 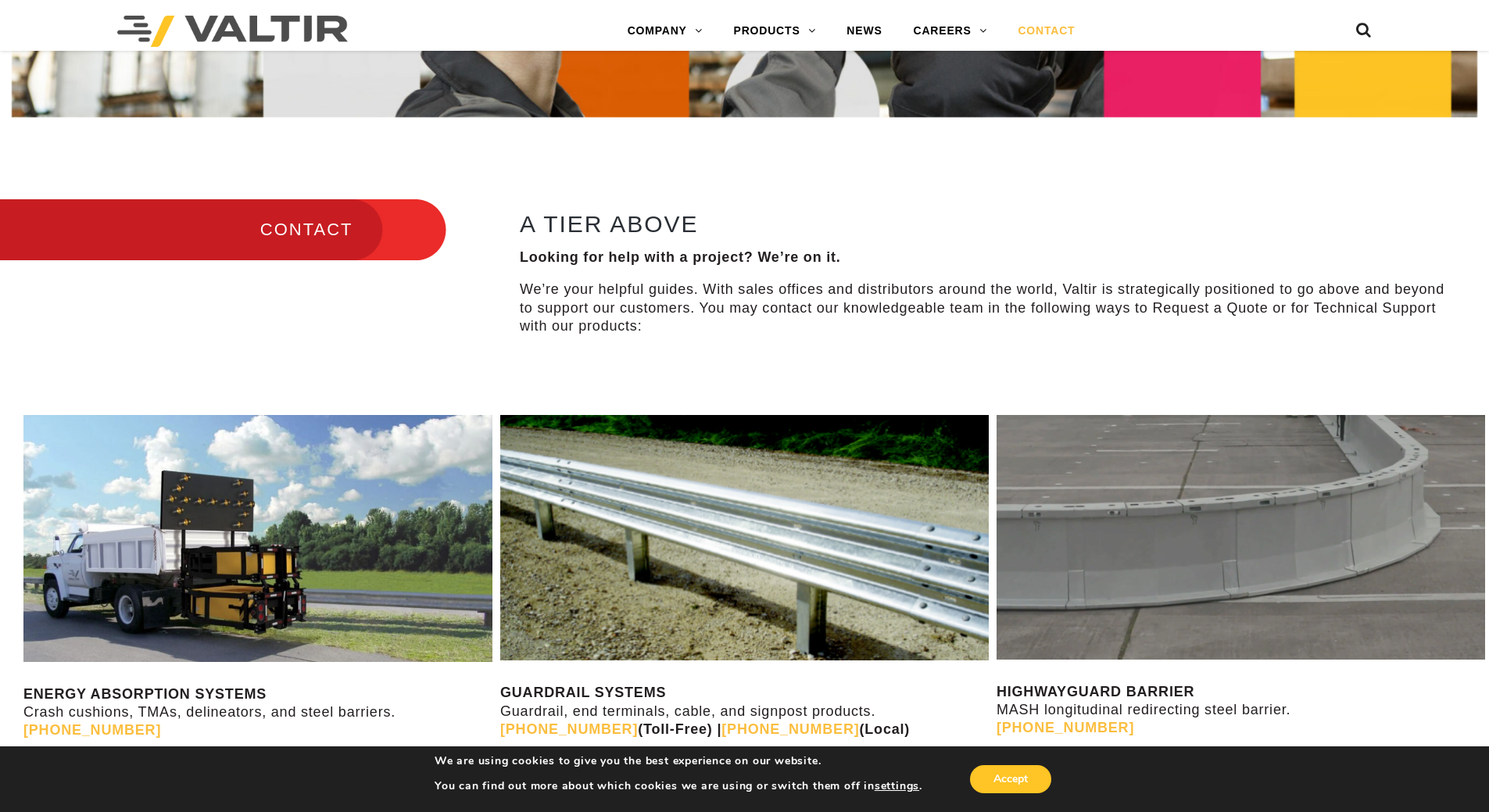 I want to click on strong: HIGHWAYGUARD BARRIER, so click(x=1095, y=692).